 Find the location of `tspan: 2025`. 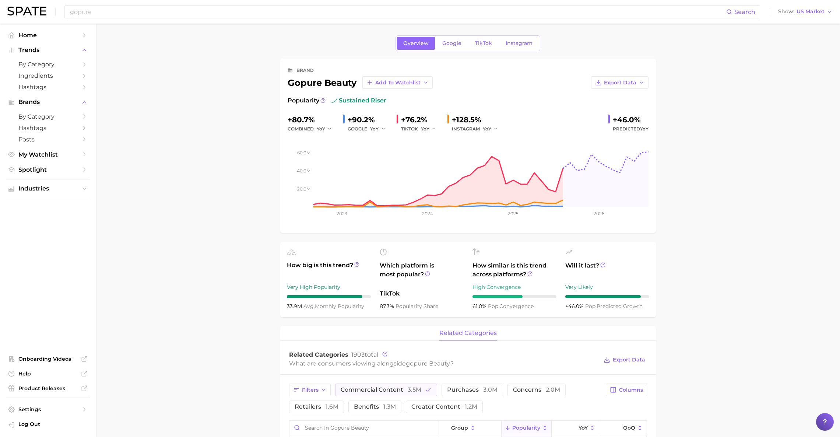

tspan: 2025 is located at coordinates (513, 213).